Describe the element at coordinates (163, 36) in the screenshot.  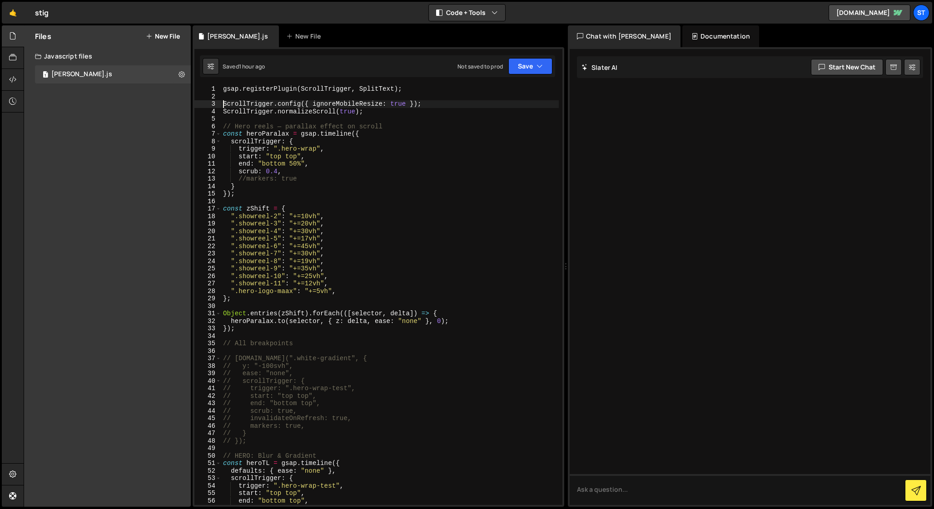
I see `button: New File` at that location.